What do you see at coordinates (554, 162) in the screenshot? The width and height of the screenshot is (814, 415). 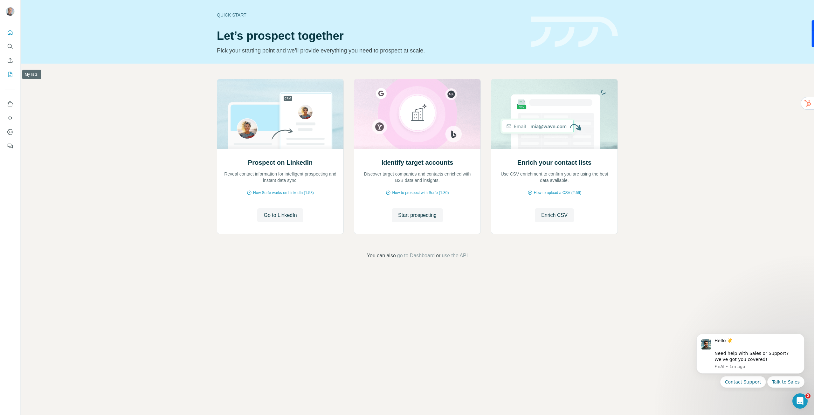 I see `h2: Enrich your contact lists` at bounding box center [554, 162].